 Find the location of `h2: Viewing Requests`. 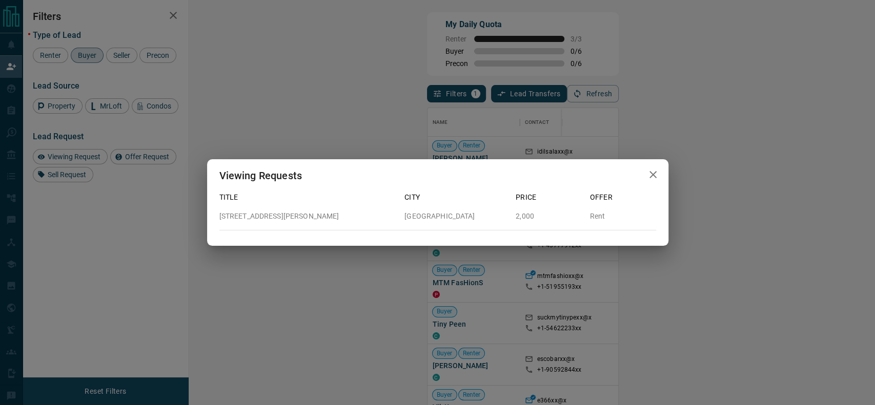

h2: Viewing Requests is located at coordinates (260, 176).